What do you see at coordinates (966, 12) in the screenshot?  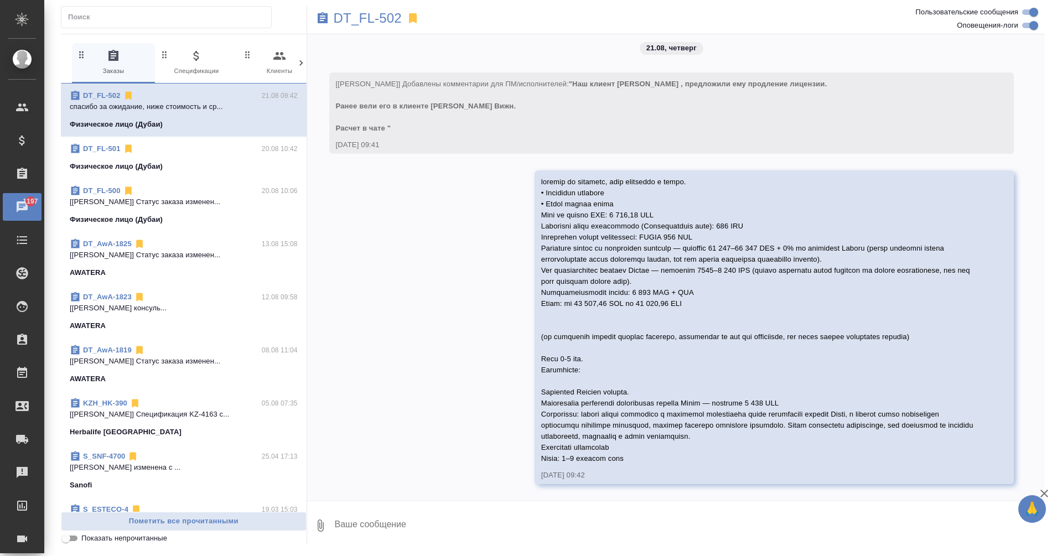 I see `span: Пользовательские сообщения` at bounding box center [966, 12].